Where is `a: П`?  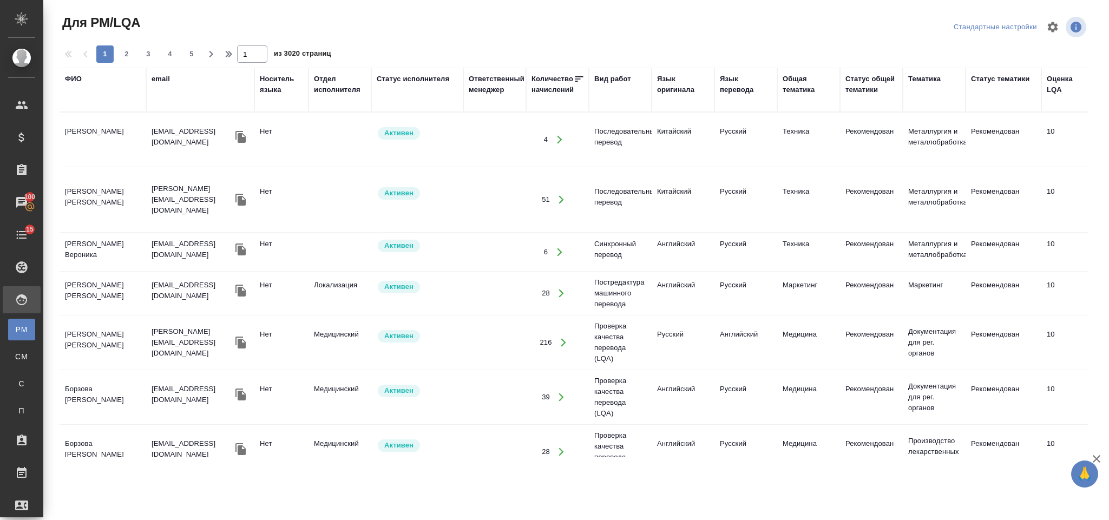
a: П is located at coordinates (22, 411).